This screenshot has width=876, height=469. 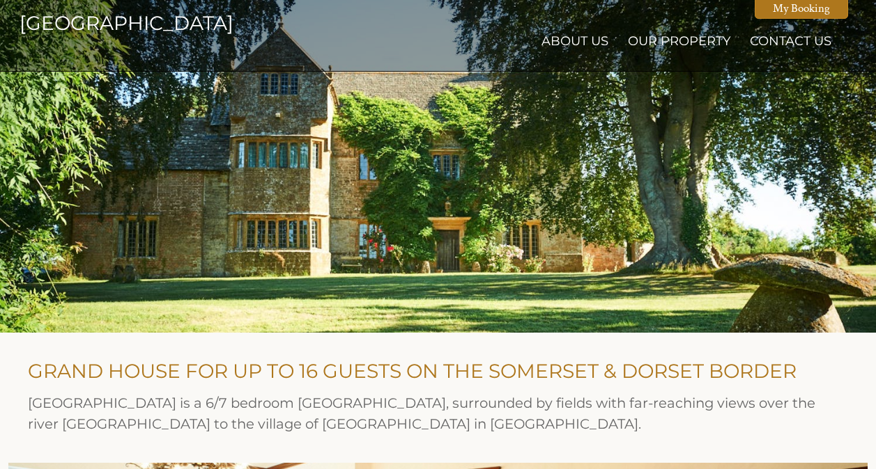 I want to click on a: Our Property, so click(x=678, y=41).